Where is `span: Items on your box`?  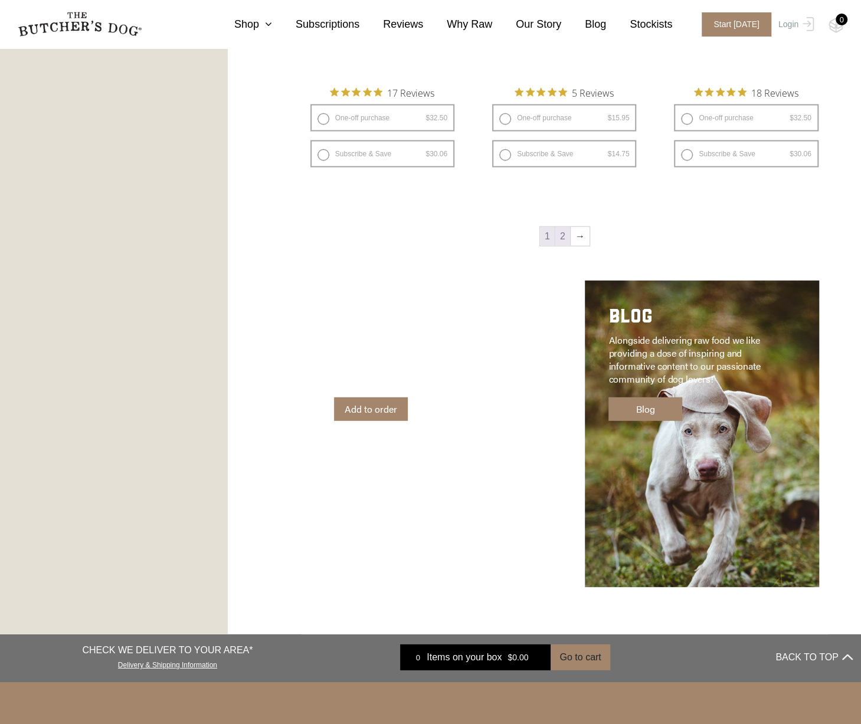
span: Items on your box is located at coordinates (464, 658).